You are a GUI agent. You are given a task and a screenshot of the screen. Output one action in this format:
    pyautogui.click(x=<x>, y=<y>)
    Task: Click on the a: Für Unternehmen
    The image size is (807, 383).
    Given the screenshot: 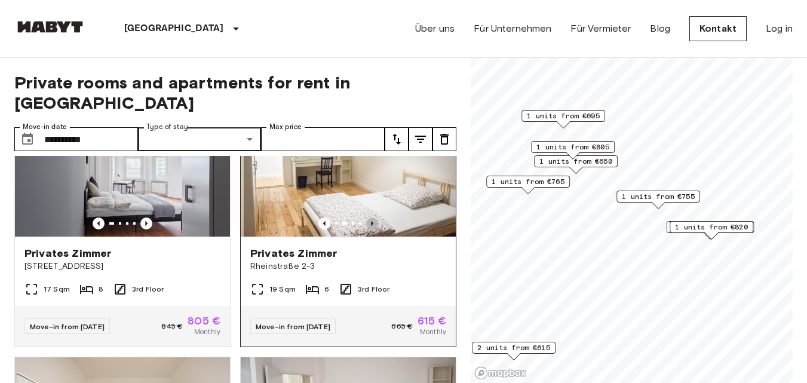 What is the action you would take?
    pyautogui.click(x=513, y=29)
    